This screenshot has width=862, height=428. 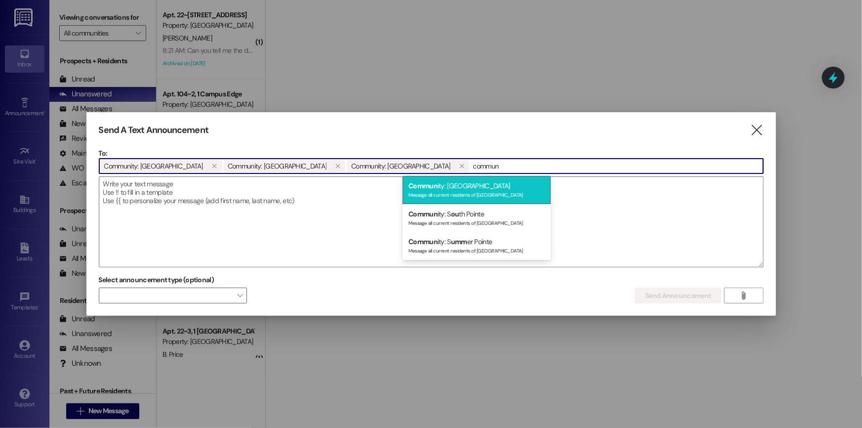 What do you see at coordinates (477, 218) in the screenshot?
I see `div: ity: S th Pointe` at bounding box center [477, 218].